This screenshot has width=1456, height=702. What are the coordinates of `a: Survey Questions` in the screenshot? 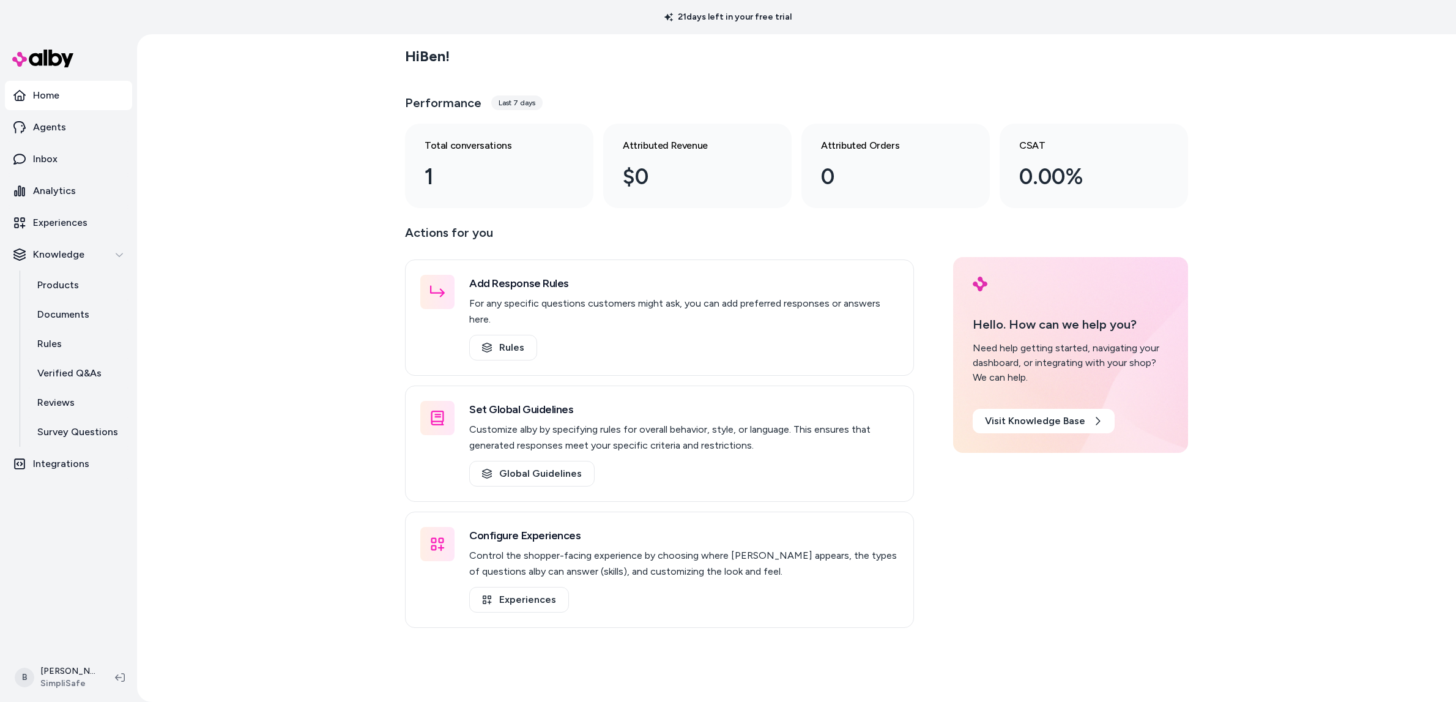 It's located at (78, 432).